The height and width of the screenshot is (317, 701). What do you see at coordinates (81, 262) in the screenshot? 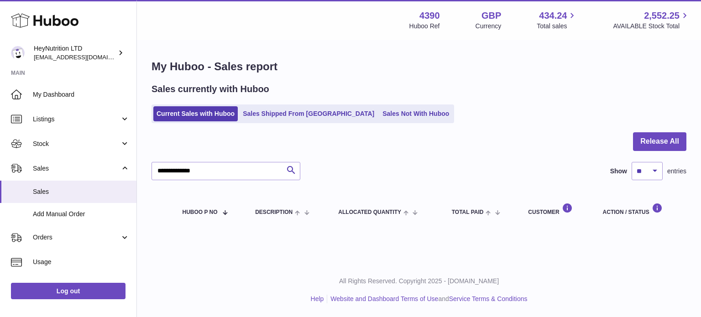
I see `span: Usage` at bounding box center [81, 262].